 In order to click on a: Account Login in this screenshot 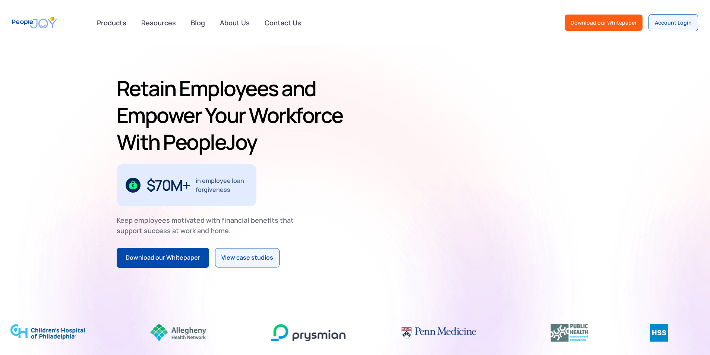, I will do `click(673, 23)`.